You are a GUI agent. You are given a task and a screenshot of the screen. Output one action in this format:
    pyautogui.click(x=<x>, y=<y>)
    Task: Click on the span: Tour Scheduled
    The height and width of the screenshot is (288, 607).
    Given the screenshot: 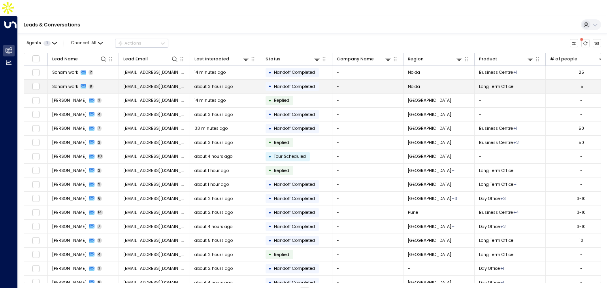 What is the action you would take?
    pyautogui.click(x=290, y=156)
    